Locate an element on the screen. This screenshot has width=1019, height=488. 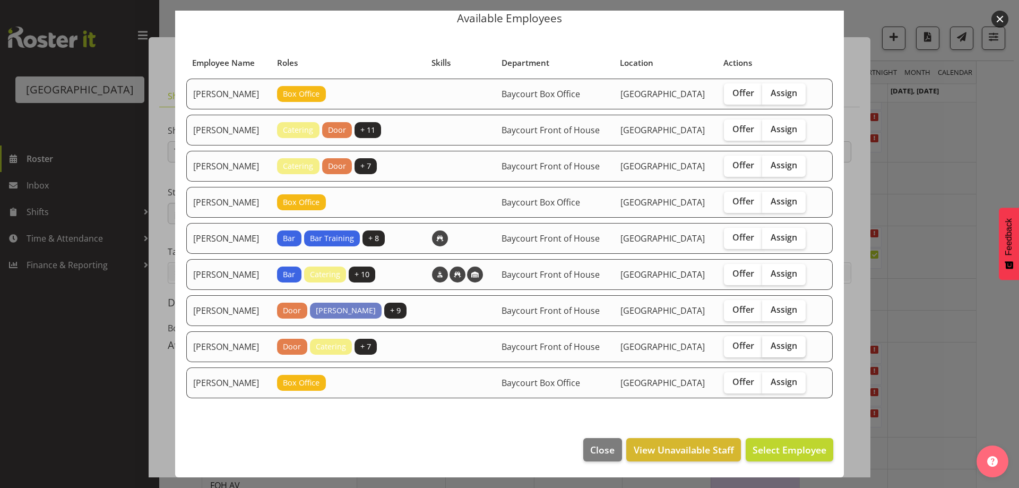
span: Feedback is located at coordinates (1009, 237).